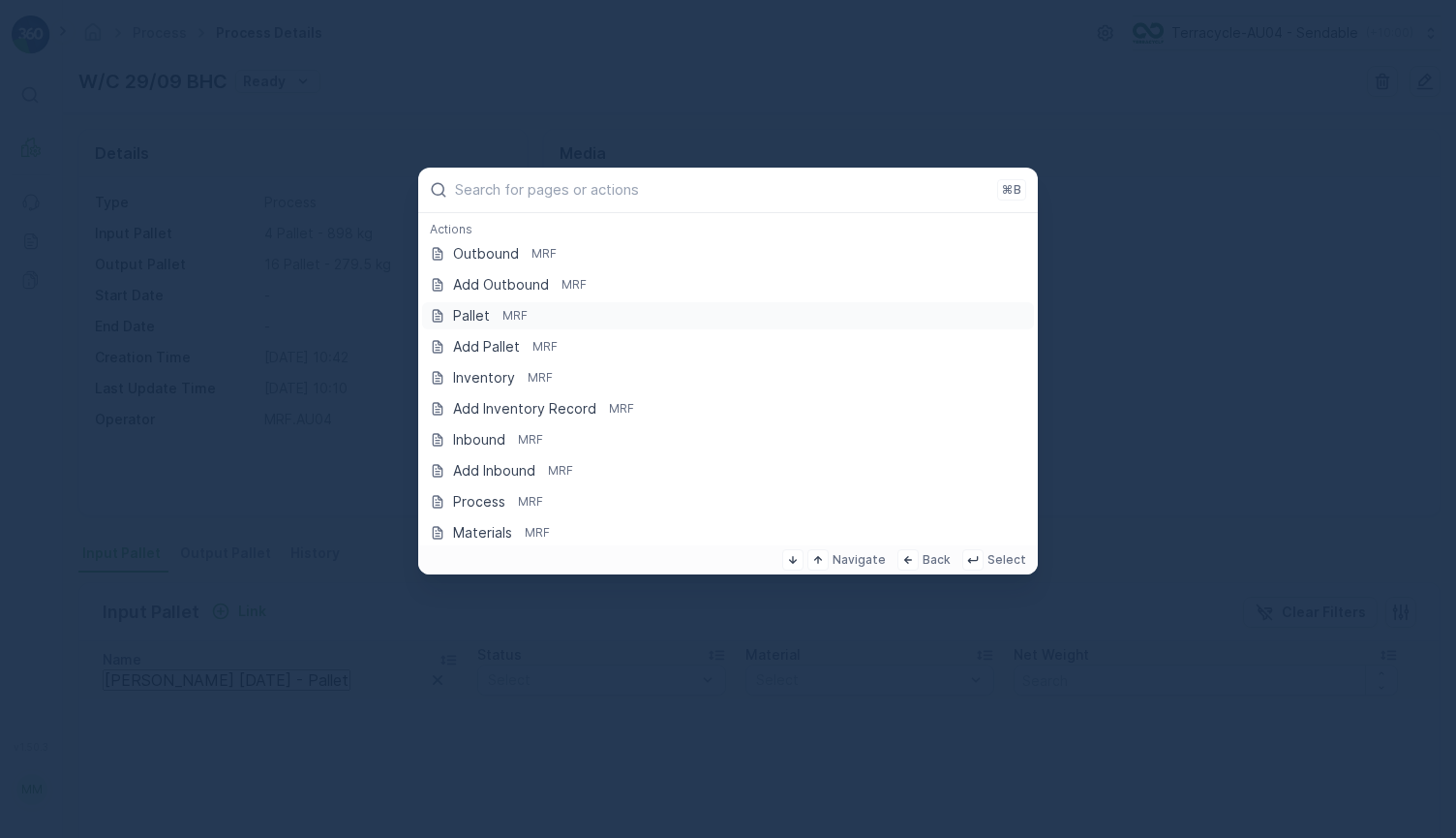 The height and width of the screenshot is (838, 1456). Describe the element at coordinates (1011, 190) in the screenshot. I see `button: ⌘B` at that location.